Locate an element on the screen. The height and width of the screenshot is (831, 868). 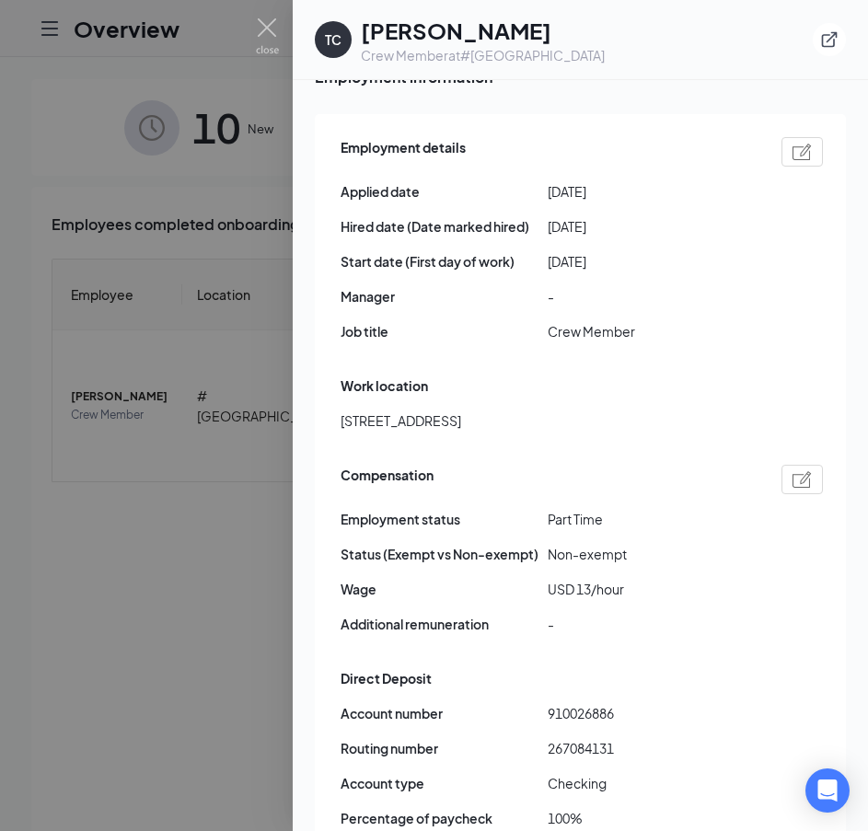
span: Checking is located at coordinates (651, 783).